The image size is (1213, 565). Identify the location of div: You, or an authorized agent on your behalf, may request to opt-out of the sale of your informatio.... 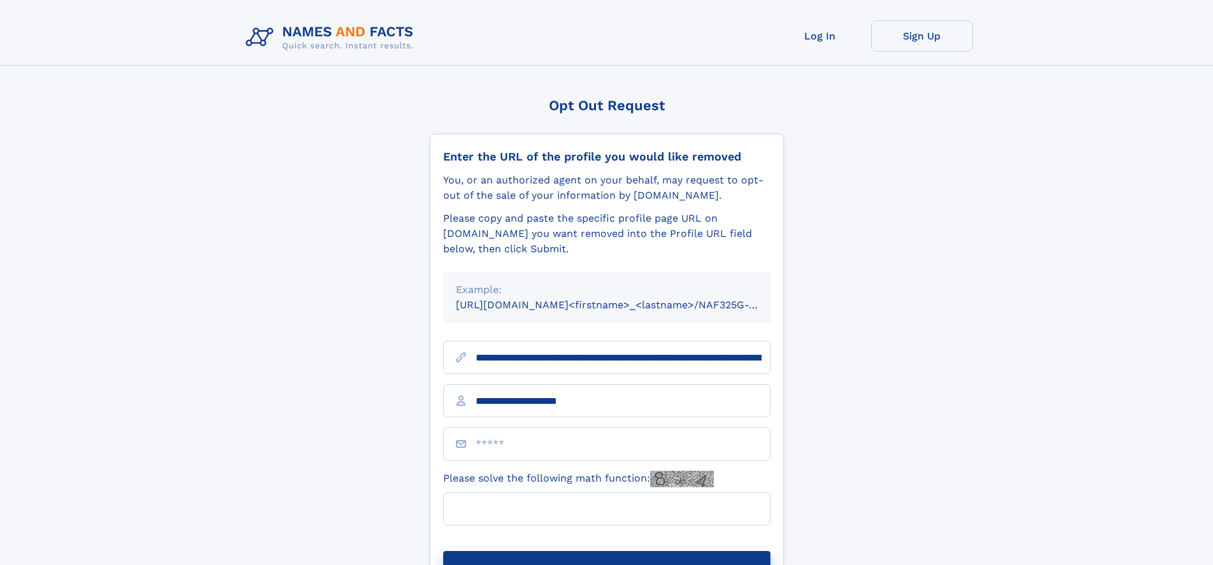
(607, 188).